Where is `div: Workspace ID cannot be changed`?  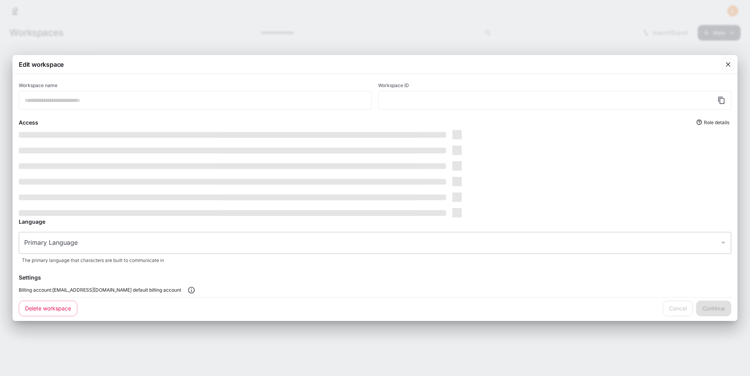 div: Workspace ID cannot be changed is located at coordinates (555, 96).